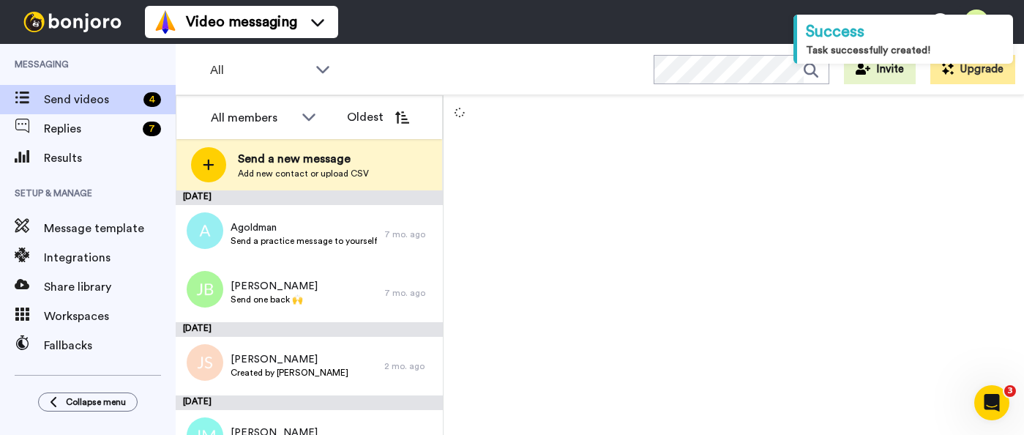 Image resolution: width=1024 pixels, height=435 pixels. What do you see at coordinates (110, 228) in the screenshot?
I see `span: Message template` at bounding box center [110, 228].